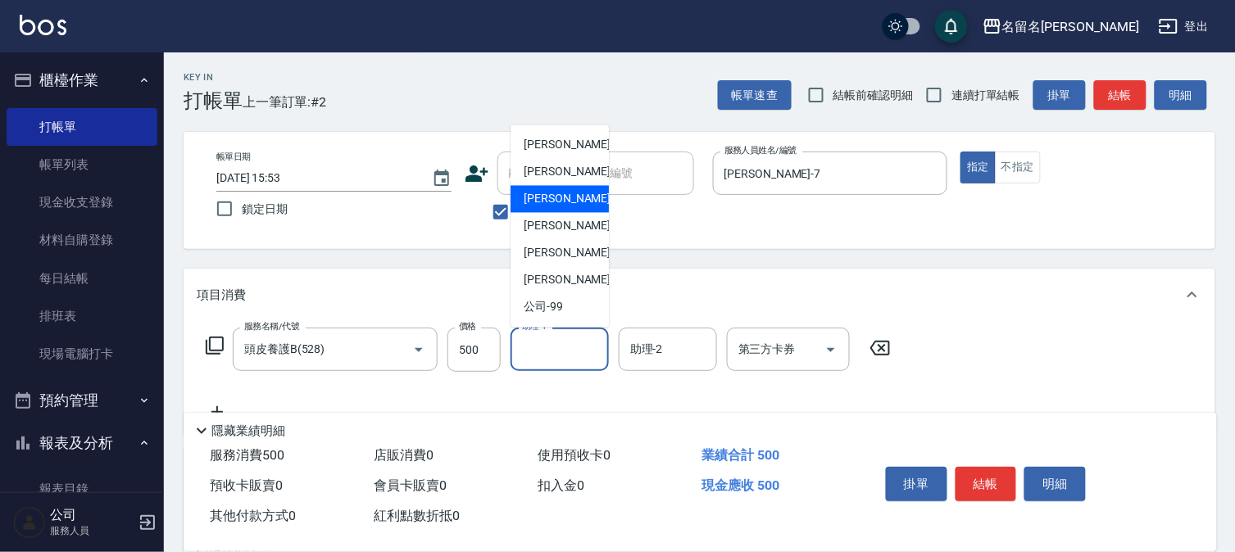  Describe the element at coordinates (560, 485) in the screenshot. I see `span: 扣入金 0` at that location.